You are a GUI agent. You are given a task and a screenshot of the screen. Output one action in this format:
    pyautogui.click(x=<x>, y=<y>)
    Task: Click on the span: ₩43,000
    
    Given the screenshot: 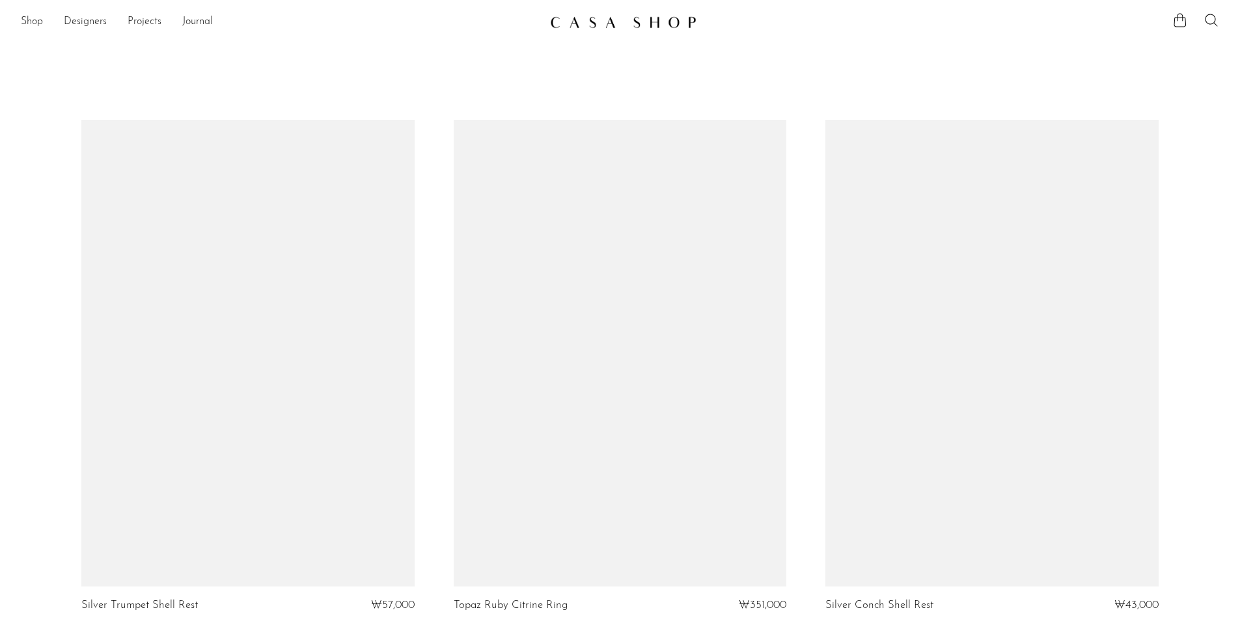 What is the action you would take?
    pyautogui.click(x=1137, y=604)
    